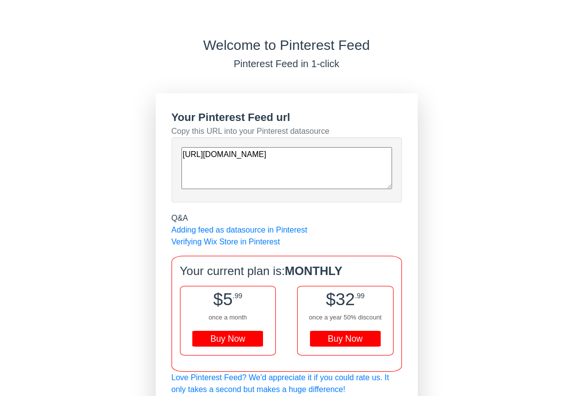 The width and height of the screenshot is (573, 396). I want to click on div: once a year 50% discount, so click(345, 317).